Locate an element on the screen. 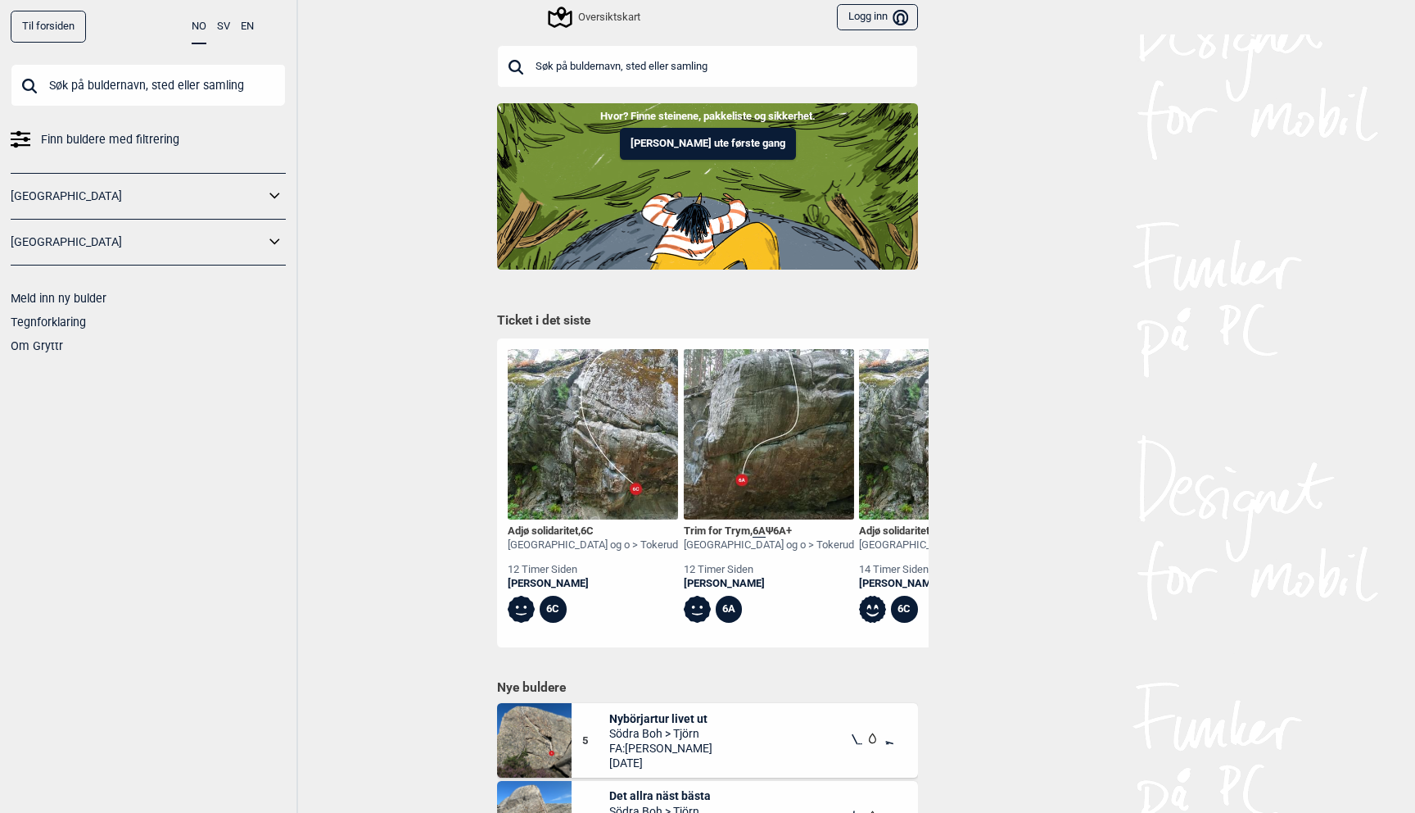 This screenshot has height=813, width=1415. a: Tegnforklaring is located at coordinates (48, 322).